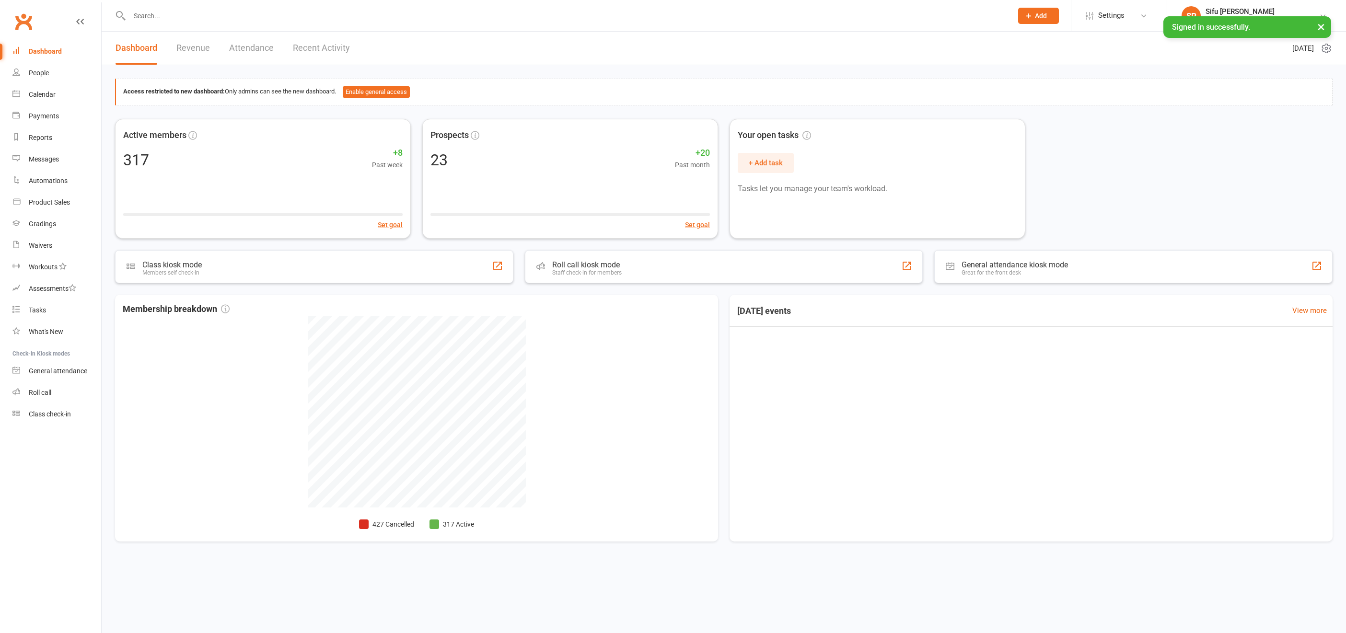 The height and width of the screenshot is (633, 1346). I want to click on div: Reports, so click(40, 138).